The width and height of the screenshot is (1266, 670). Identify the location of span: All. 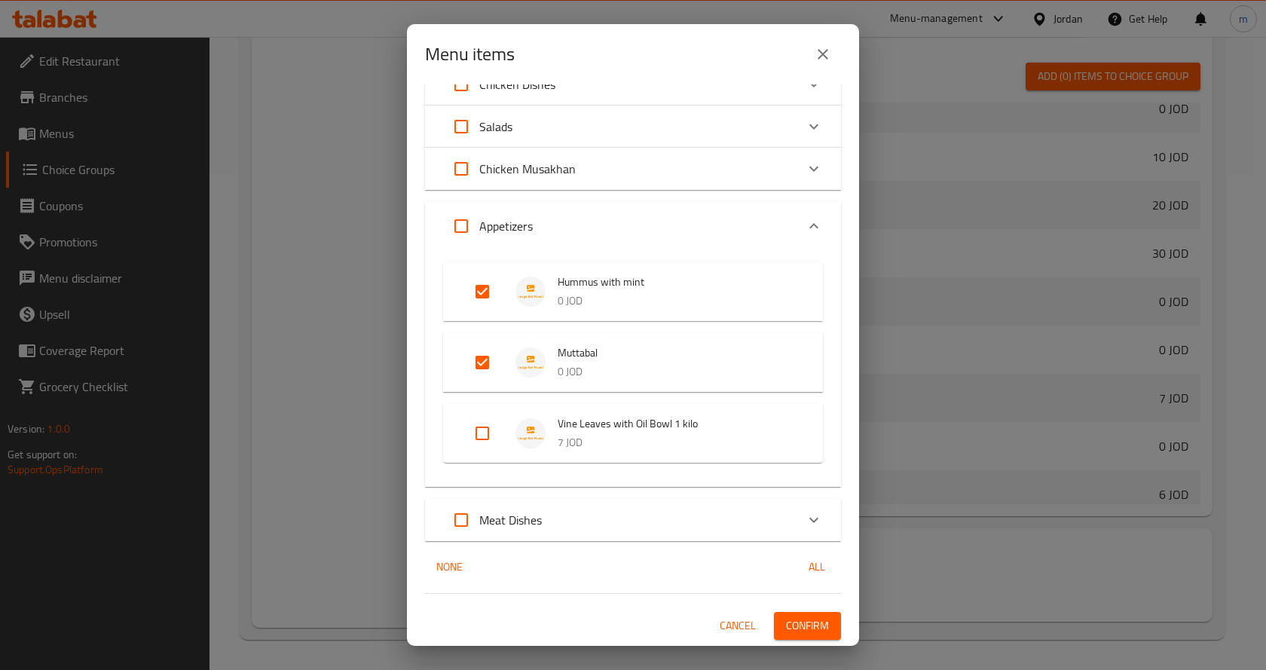
(817, 567).